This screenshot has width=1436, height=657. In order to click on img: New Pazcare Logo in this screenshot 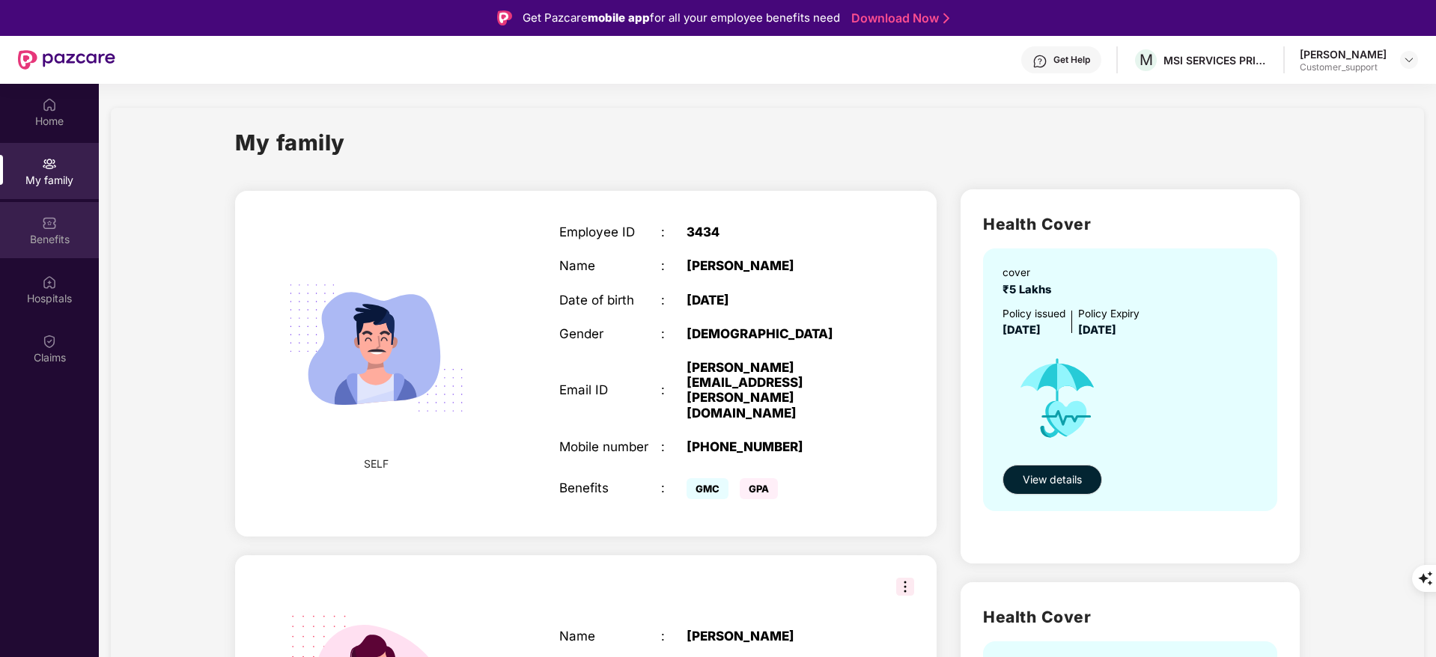, I will do `click(67, 60)`.